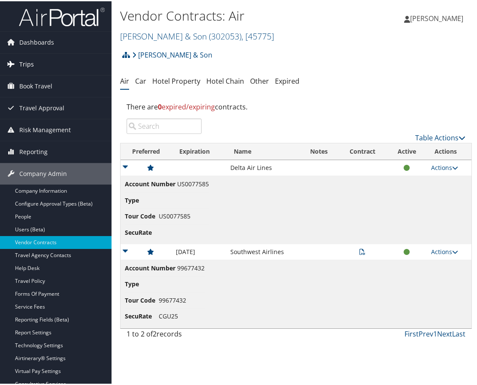  Describe the element at coordinates (406, 150) in the screenshot. I see `th: Active: activate to sort column ascending` at that location.